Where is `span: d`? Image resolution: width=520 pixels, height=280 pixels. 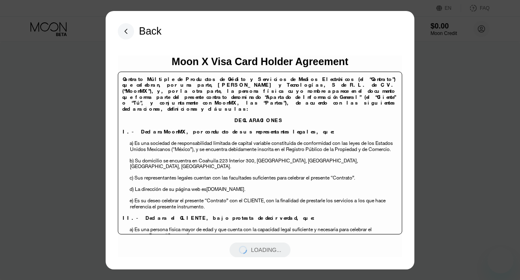
span: d is located at coordinates (131, 189).